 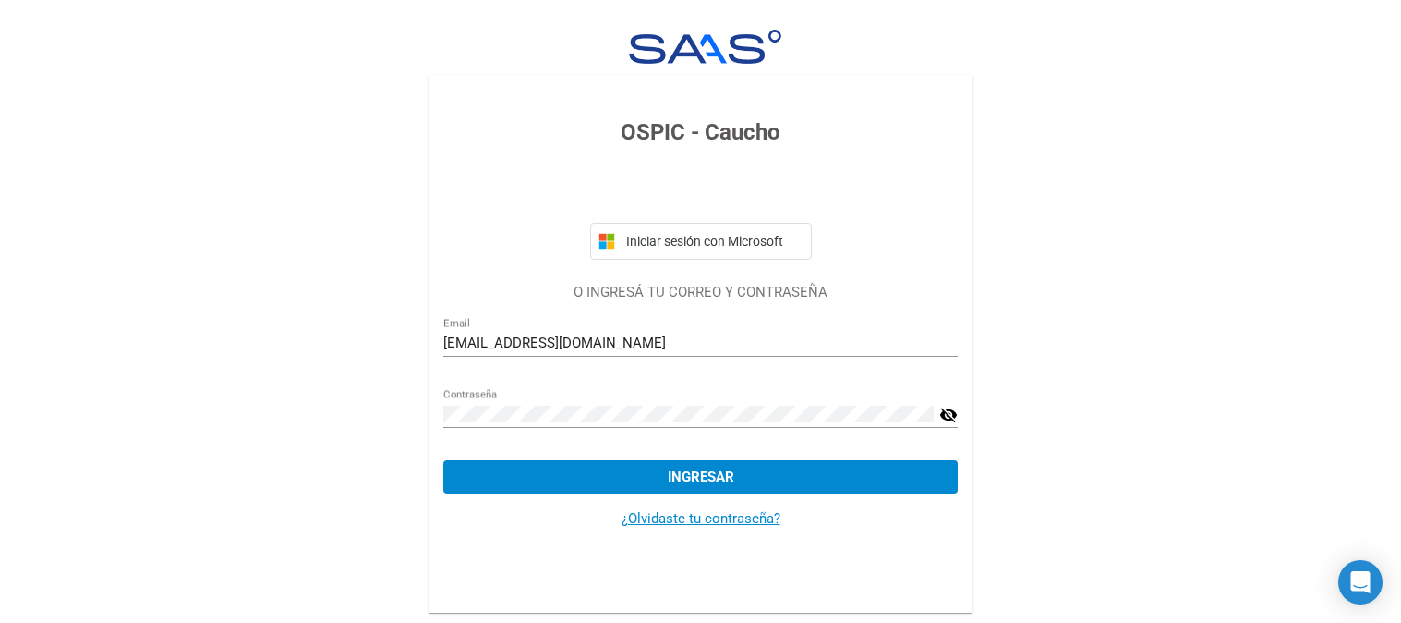 I want to click on div: Open Intercom Messenger, so click(x=1360, y=582).